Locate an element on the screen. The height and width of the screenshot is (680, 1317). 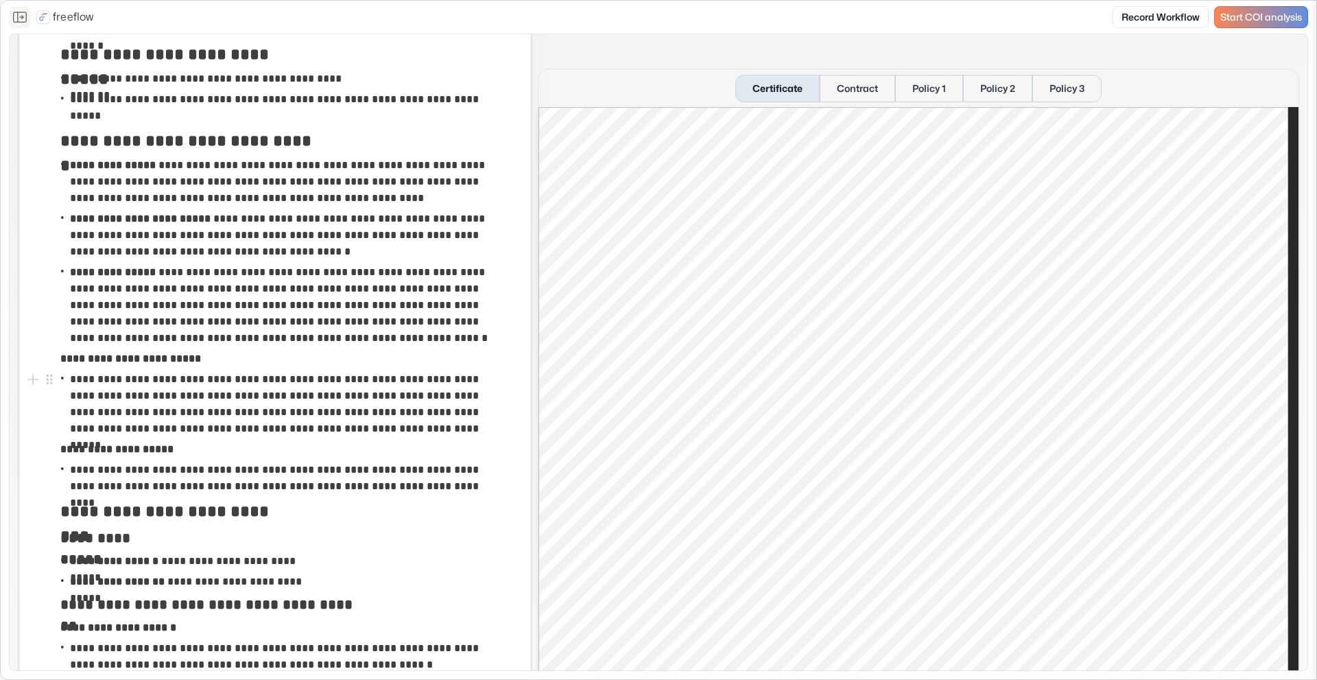
button: Contract is located at coordinates (857, 88).